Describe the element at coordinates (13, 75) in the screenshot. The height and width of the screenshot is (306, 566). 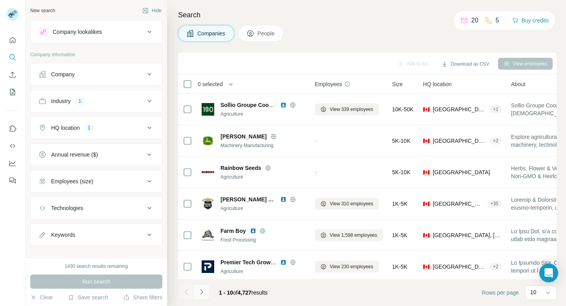
I see `button: Enrich CSV` at that location.